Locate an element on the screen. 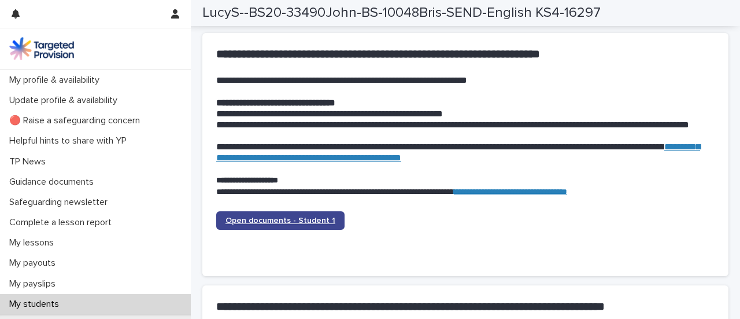 The height and width of the screenshot is (319, 740). p: My students is located at coordinates (36, 304).